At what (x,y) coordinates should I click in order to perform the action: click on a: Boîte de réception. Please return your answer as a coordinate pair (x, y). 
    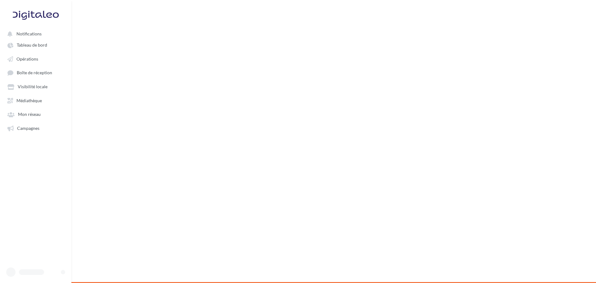
    Looking at the image, I should click on (36, 72).